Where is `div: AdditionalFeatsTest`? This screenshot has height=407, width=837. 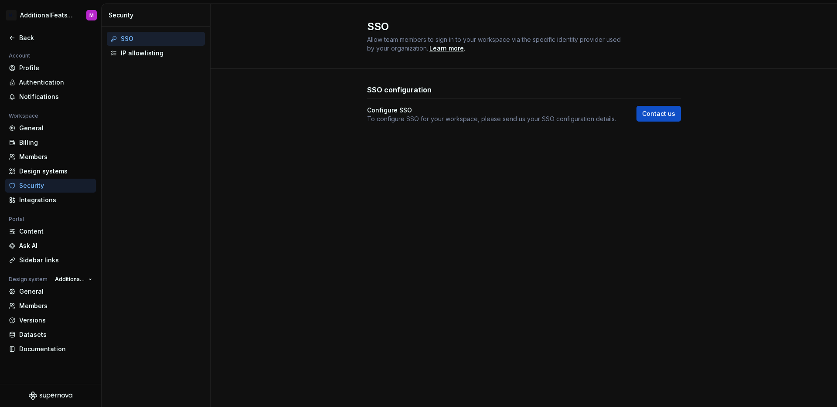 div: AdditionalFeatsTest is located at coordinates (48, 15).